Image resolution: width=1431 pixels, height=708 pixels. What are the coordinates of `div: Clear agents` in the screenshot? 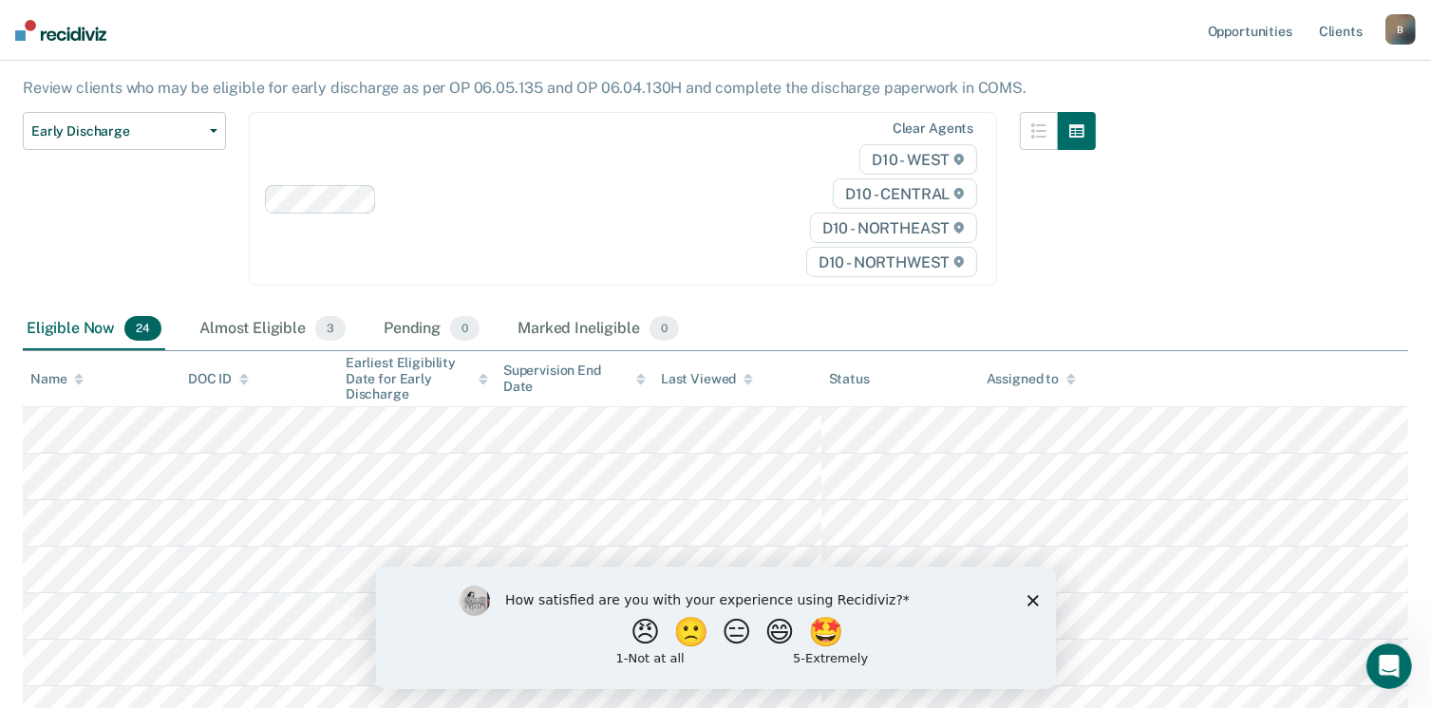 It's located at (932, 128).